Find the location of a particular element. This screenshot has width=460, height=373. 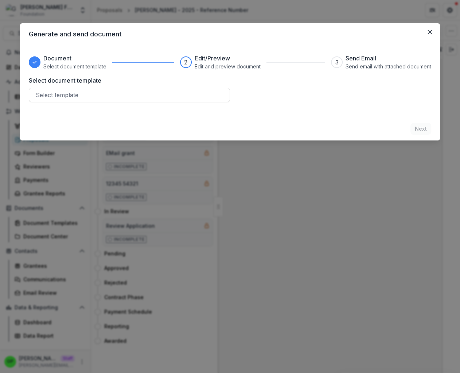

div: Progress is located at coordinates (230, 62).